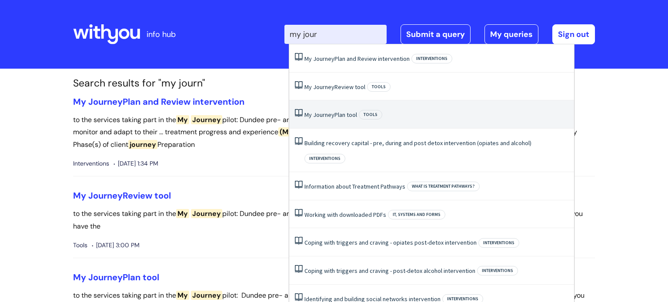 The height and width of the screenshot is (302, 668). I want to click on span: journey, so click(143, 144).